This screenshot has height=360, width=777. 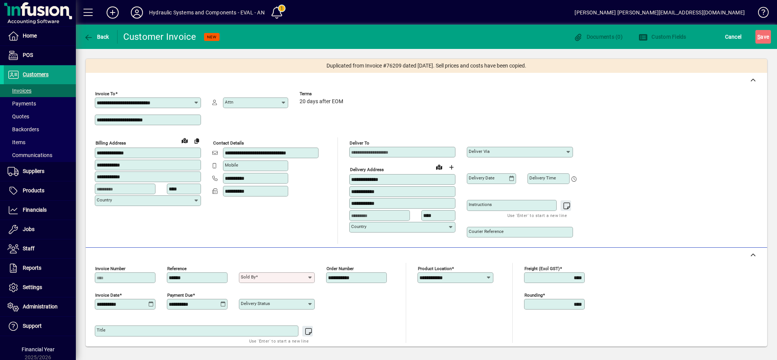 I want to click on span: Cancel, so click(x=733, y=37).